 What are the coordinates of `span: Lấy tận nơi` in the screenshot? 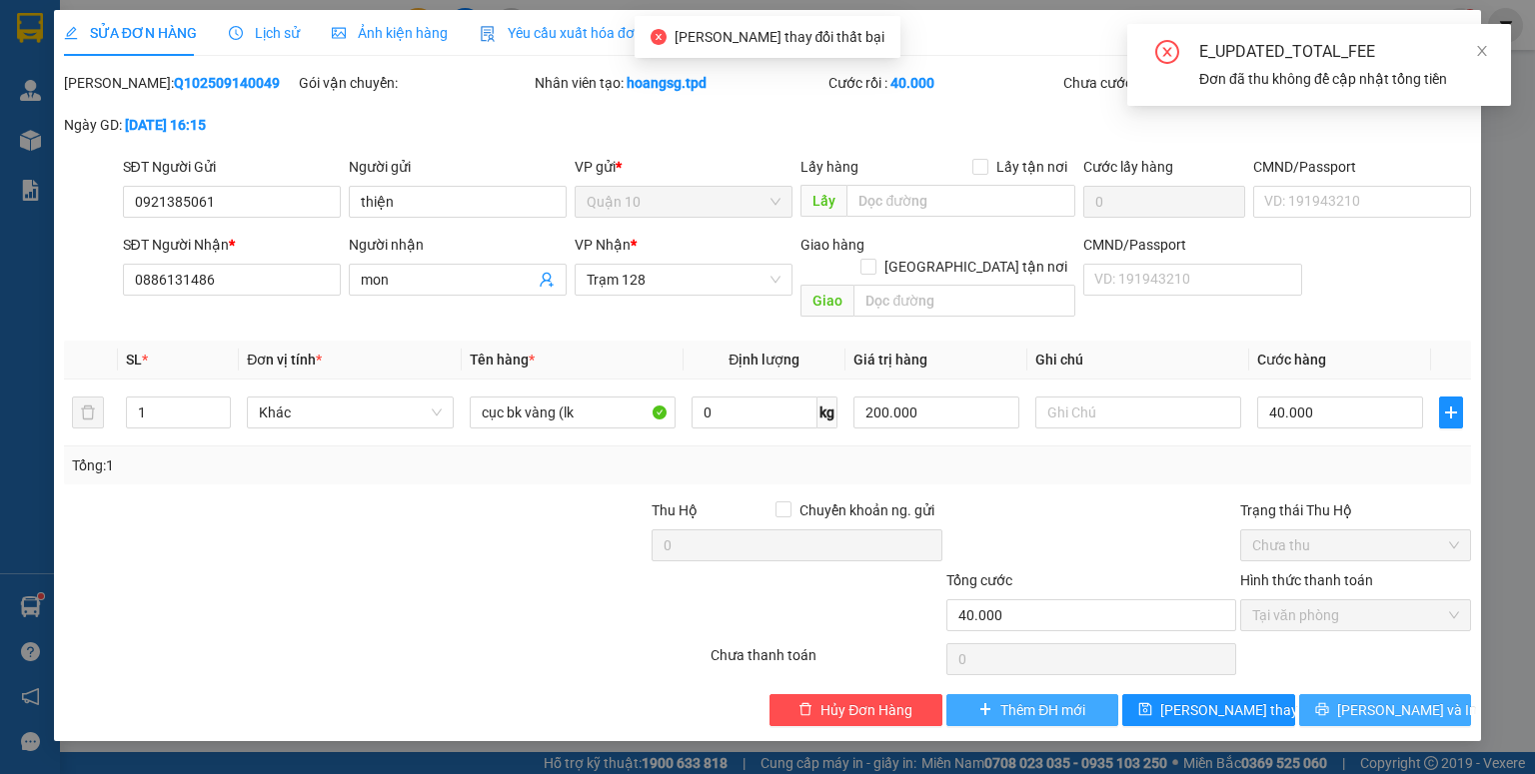 It's located at (1031, 167).